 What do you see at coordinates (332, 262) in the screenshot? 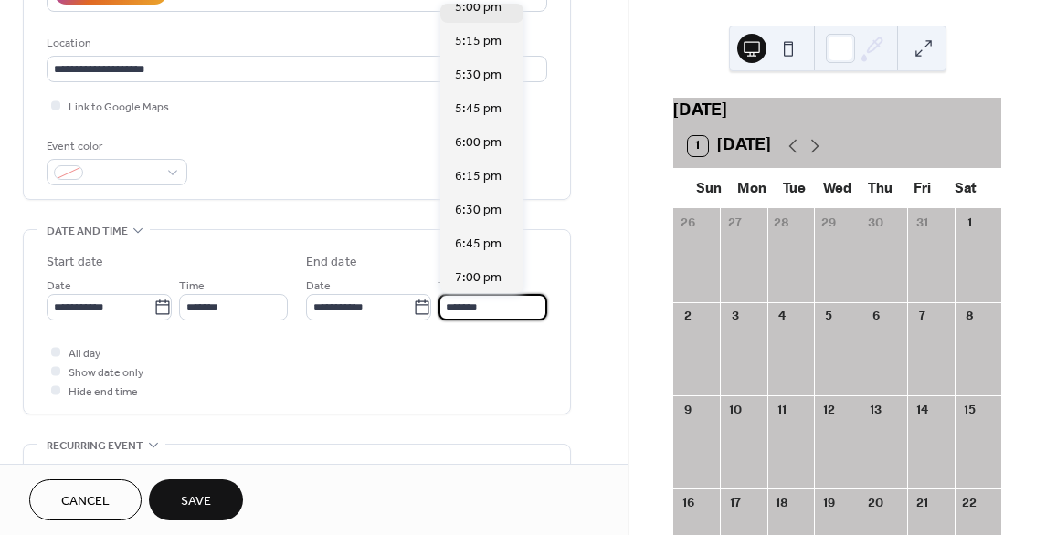
I see `div: End date` at bounding box center [332, 262].